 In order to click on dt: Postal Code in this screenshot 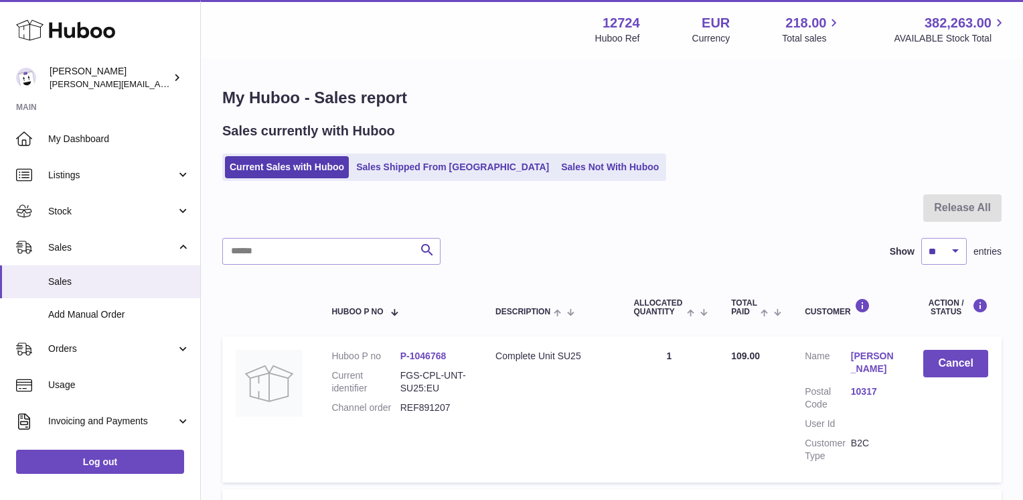, I will do `click(828, 398)`.